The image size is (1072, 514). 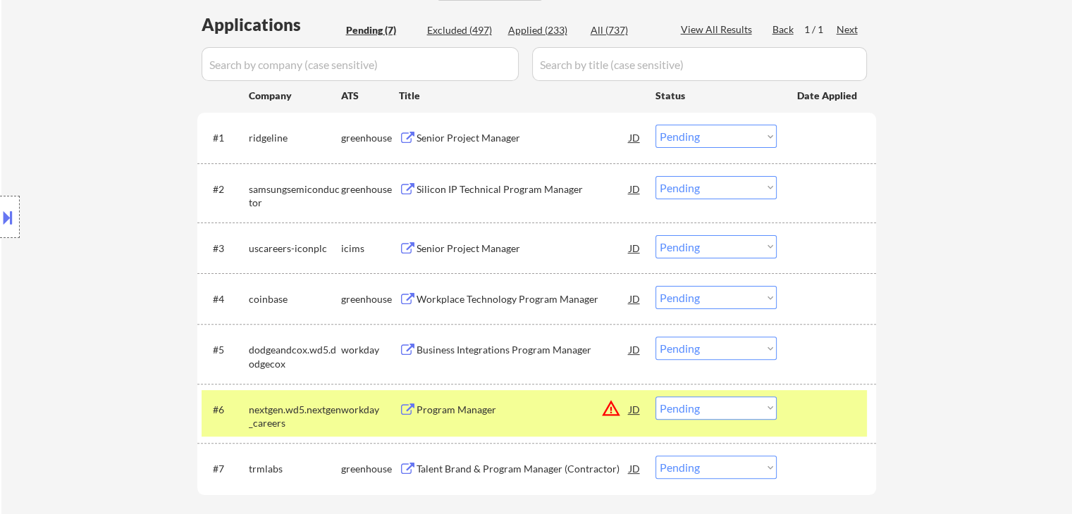 What do you see at coordinates (523, 350) in the screenshot?
I see `div: Business Integrations Program Manager` at bounding box center [523, 350].